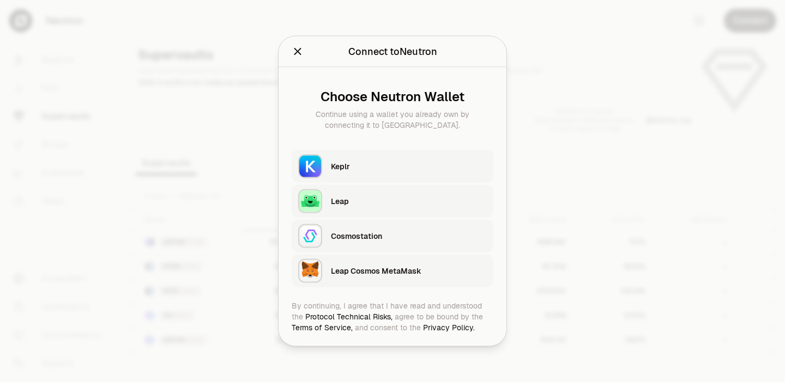  Describe the element at coordinates (448, 328) in the screenshot. I see `a: Privacy Policy.` at that location.